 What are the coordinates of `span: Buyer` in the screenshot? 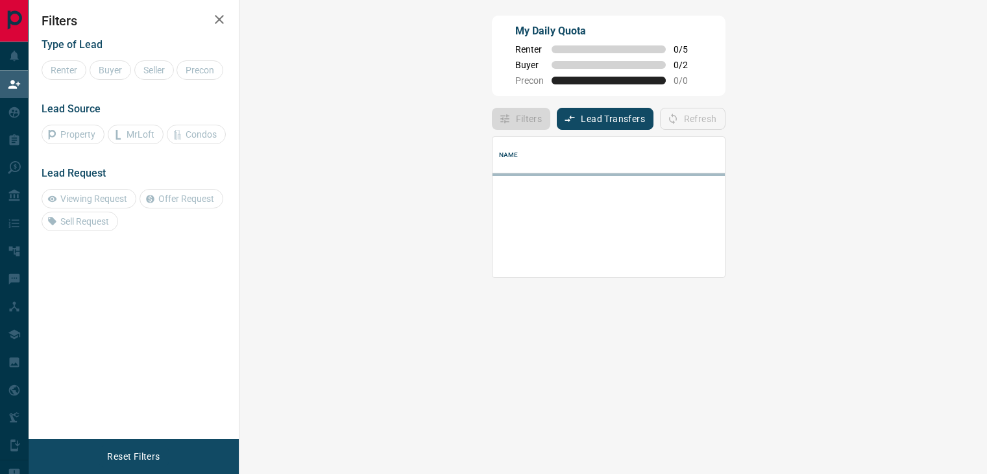 It's located at (529, 65).